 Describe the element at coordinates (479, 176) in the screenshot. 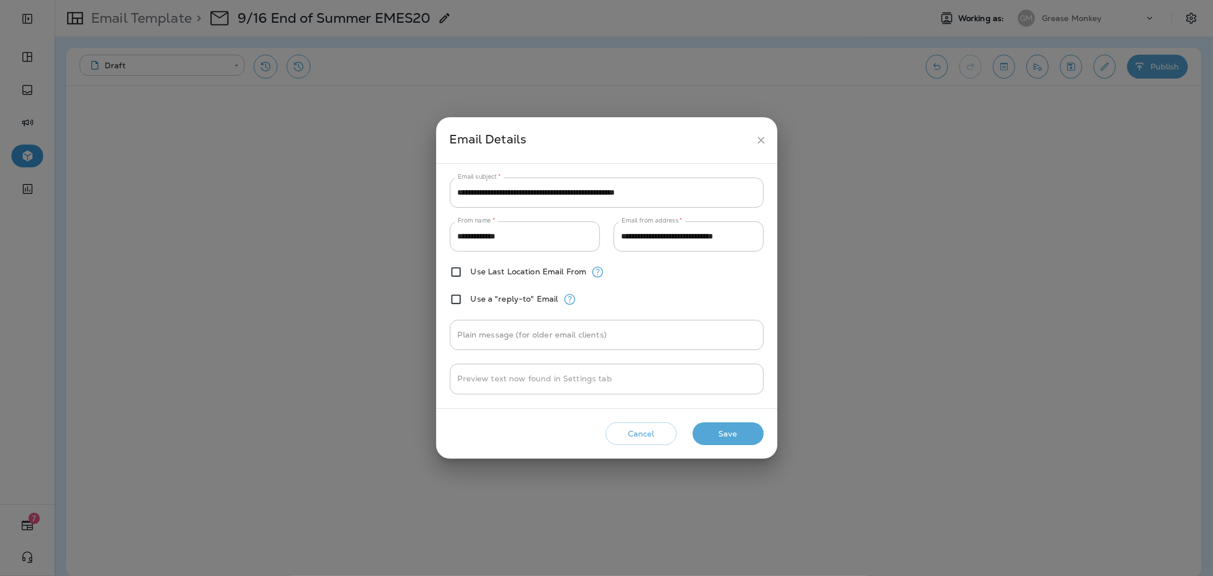

I see `label: Email subject` at that location.